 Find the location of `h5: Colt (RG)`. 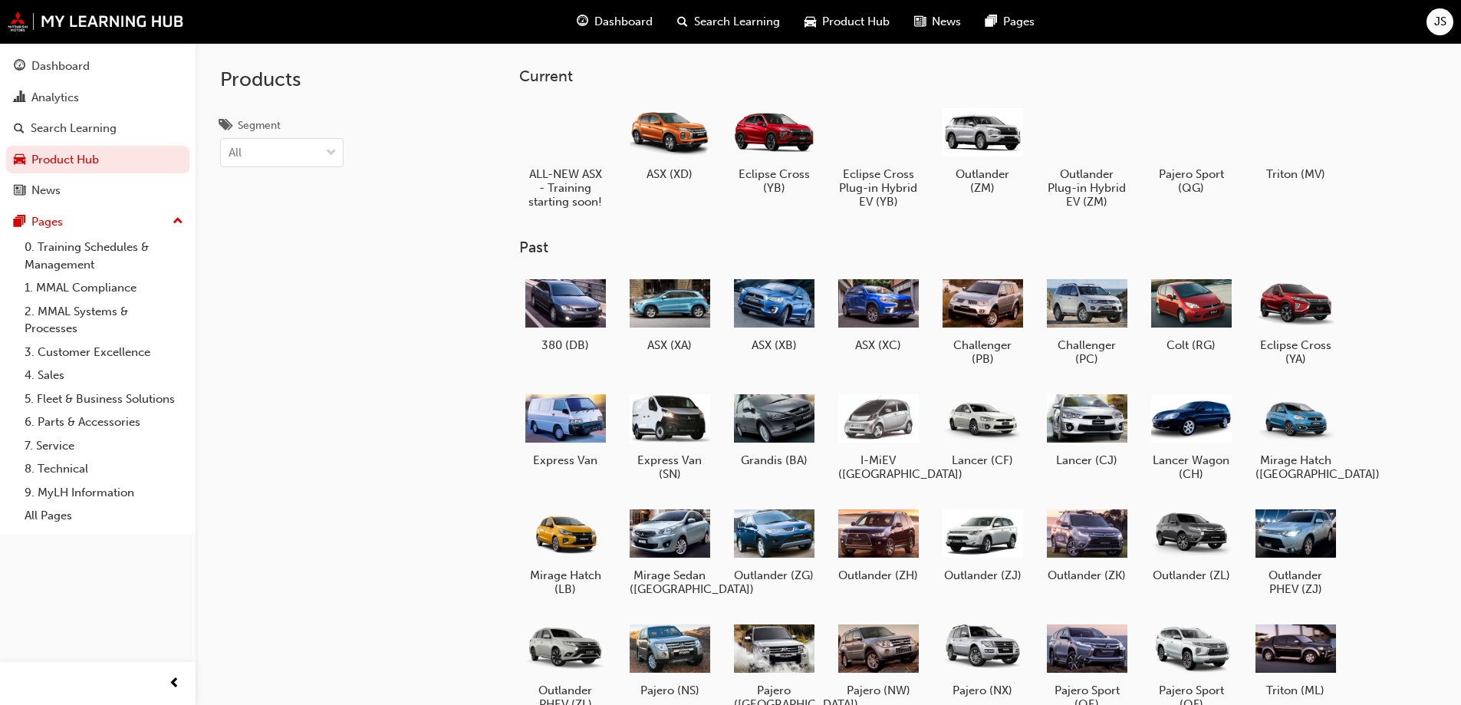

h5: Colt (RG) is located at coordinates (1191, 345).